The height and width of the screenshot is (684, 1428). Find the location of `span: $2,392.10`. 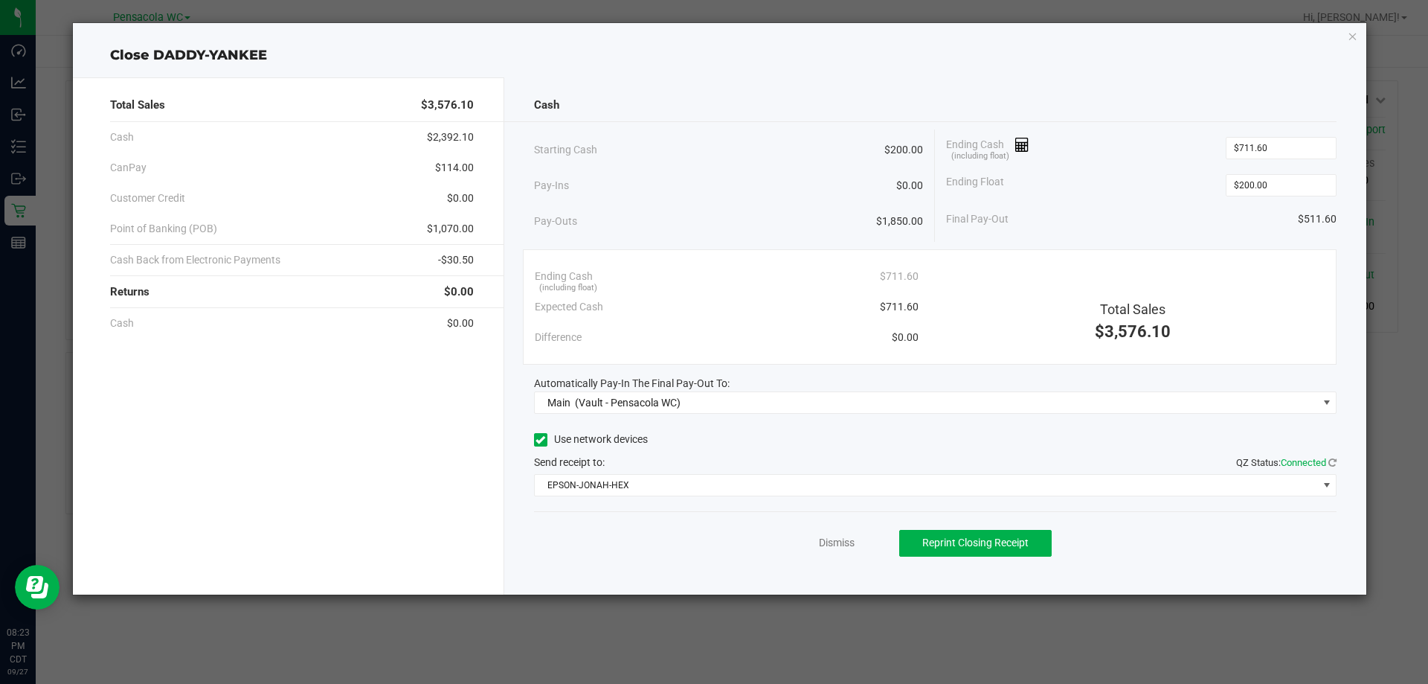

span: $2,392.10 is located at coordinates (450, 137).